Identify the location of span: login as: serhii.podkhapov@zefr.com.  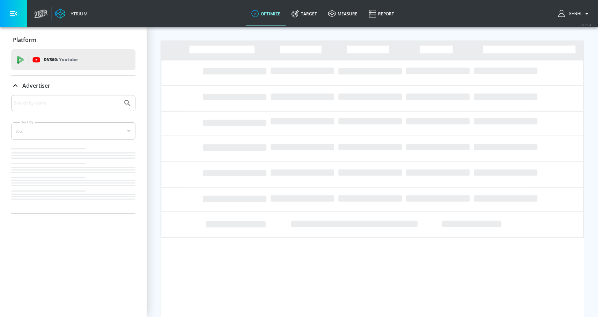
(574, 14).